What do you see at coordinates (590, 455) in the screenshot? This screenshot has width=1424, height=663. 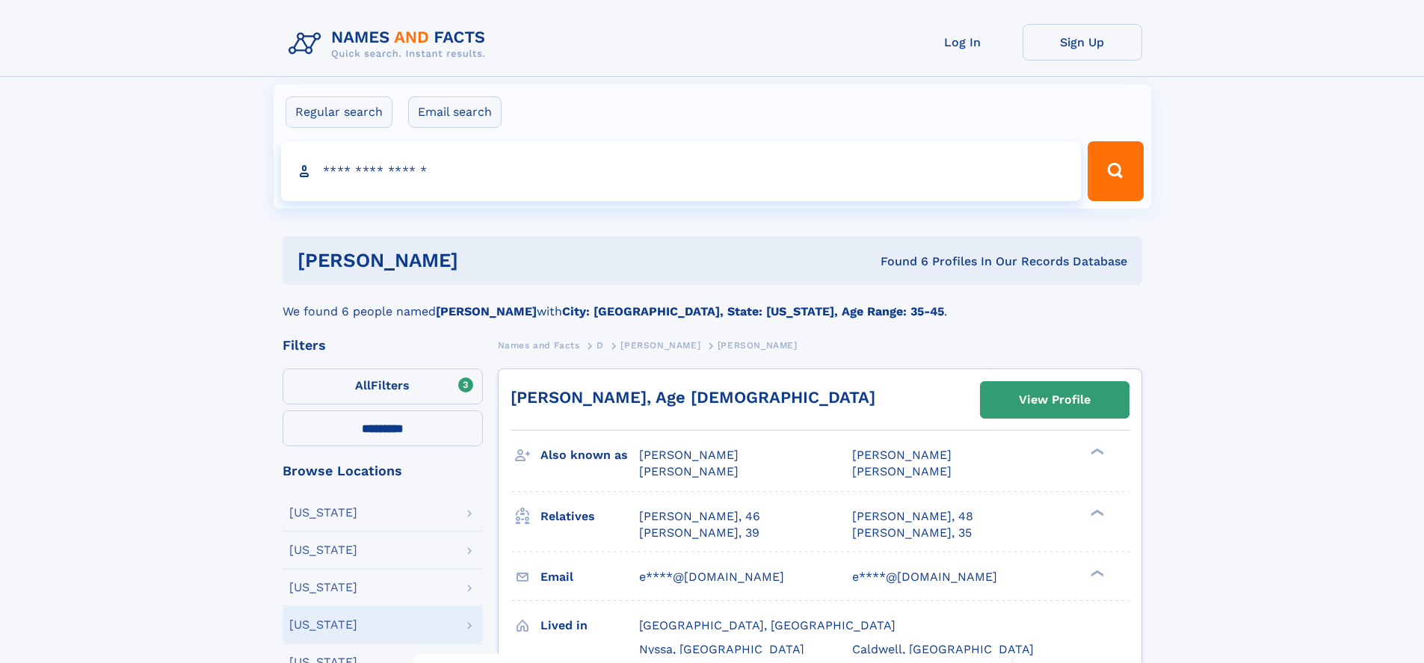 I see `h3: Also known as` at bounding box center [590, 455].